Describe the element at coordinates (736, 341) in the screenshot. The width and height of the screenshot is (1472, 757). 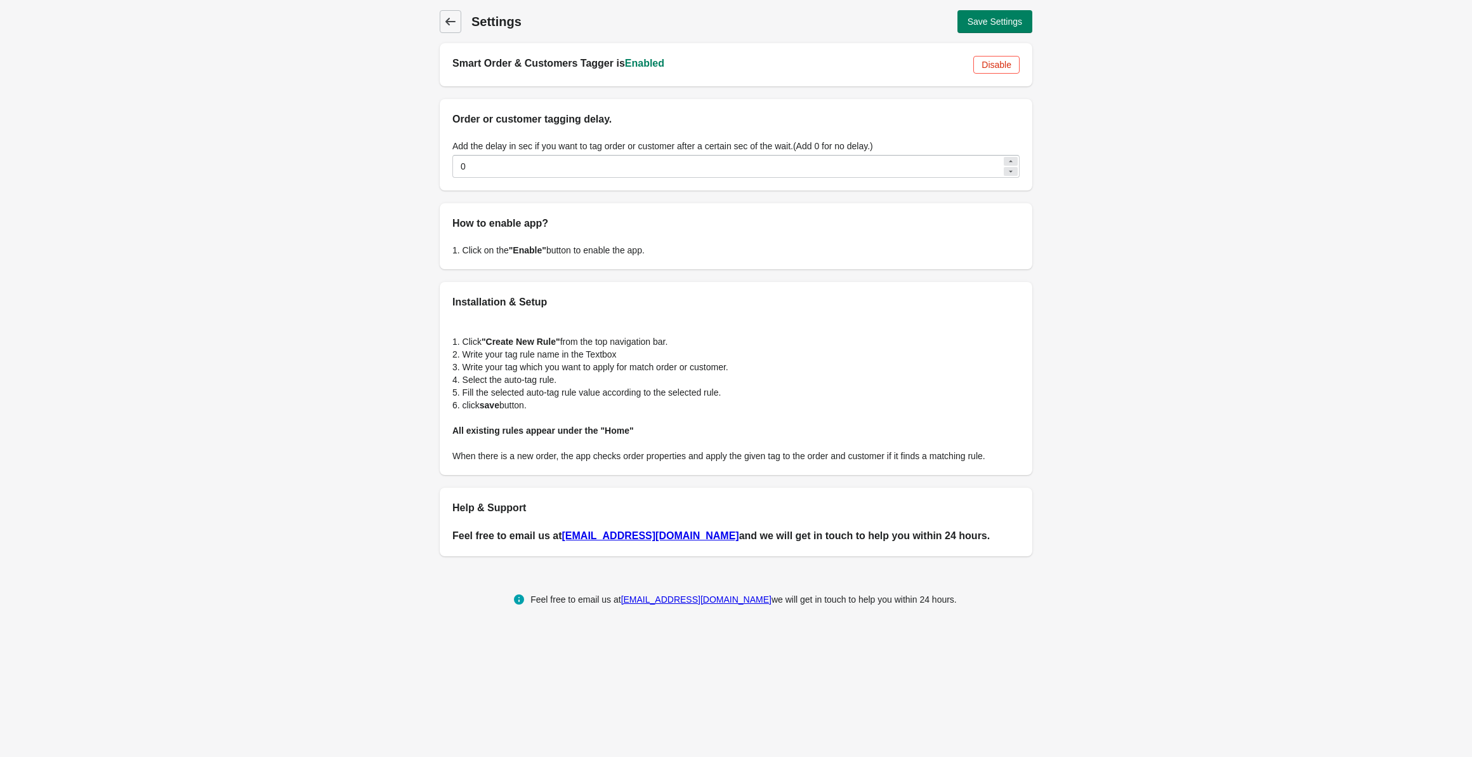
I see `p: 1. Click from the top navigation bar.` at that location.